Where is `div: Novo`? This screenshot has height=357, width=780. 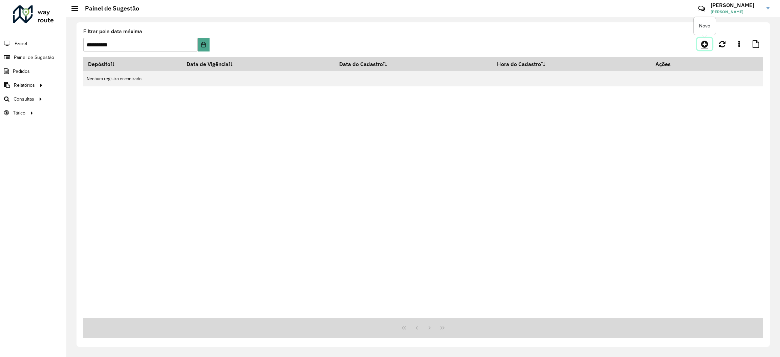
div: Novo is located at coordinates (704, 26).